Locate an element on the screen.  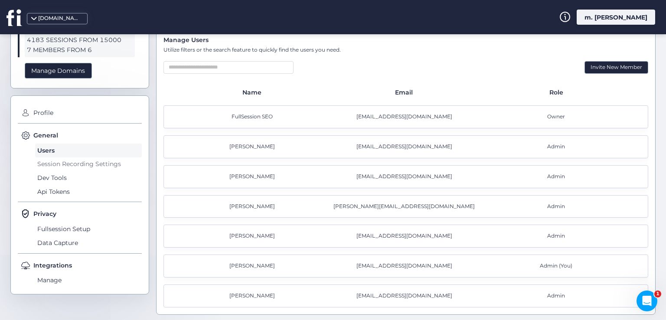
span: 1 is located at coordinates (657, 294).